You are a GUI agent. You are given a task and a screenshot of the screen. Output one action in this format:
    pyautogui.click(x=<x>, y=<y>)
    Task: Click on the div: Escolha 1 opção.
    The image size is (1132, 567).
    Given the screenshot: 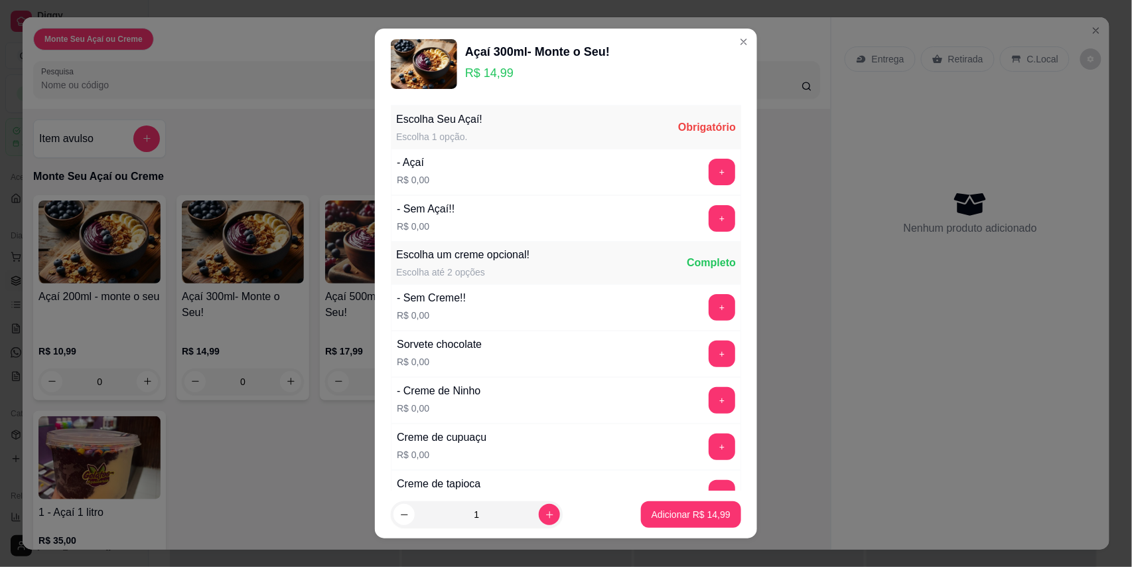 What is the action you would take?
    pyautogui.click(x=439, y=137)
    